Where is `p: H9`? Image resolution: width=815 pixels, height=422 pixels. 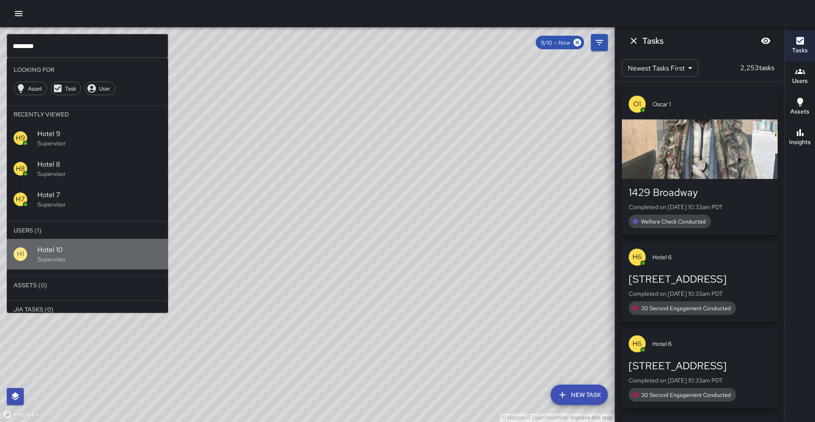
p: H9 is located at coordinates (20, 138).